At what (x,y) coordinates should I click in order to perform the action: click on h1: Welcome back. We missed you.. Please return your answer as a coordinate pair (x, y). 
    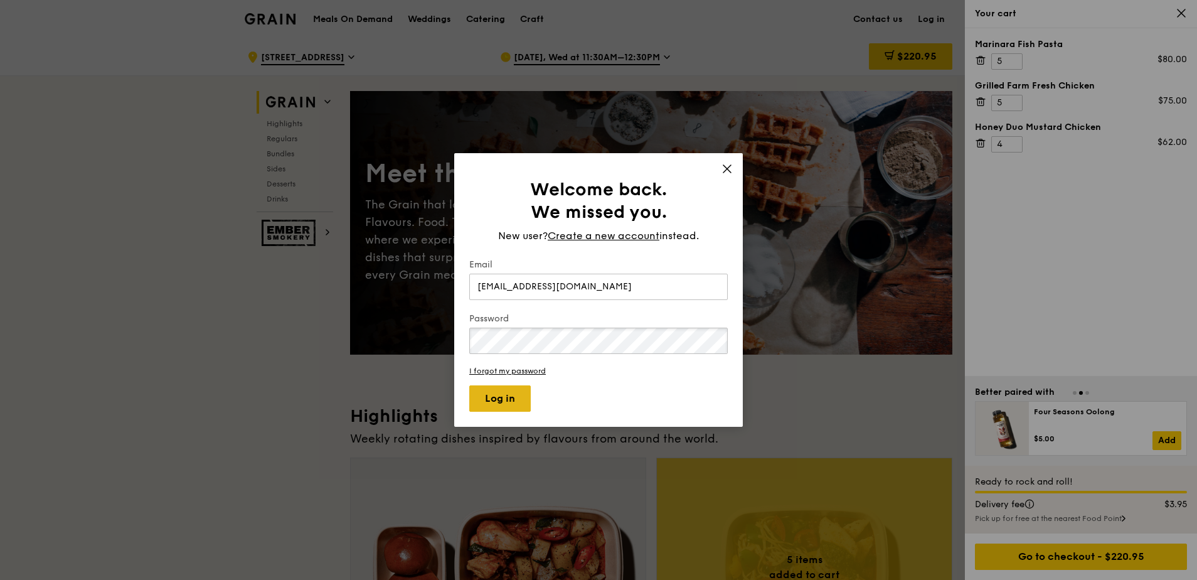
    Looking at the image, I should click on (599, 201).